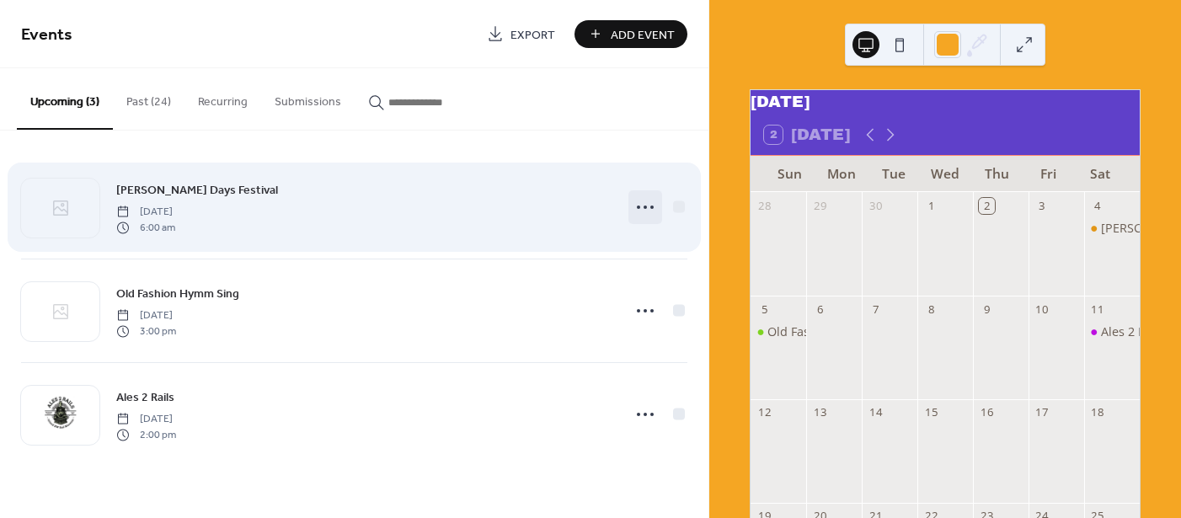 Image resolution: width=1181 pixels, height=518 pixels. I want to click on div: 18, so click(1098, 413).